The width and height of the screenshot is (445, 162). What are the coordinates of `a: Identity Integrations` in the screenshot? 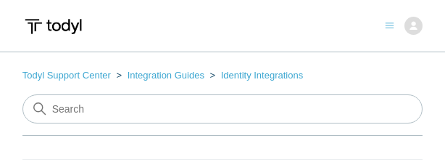 It's located at (262, 75).